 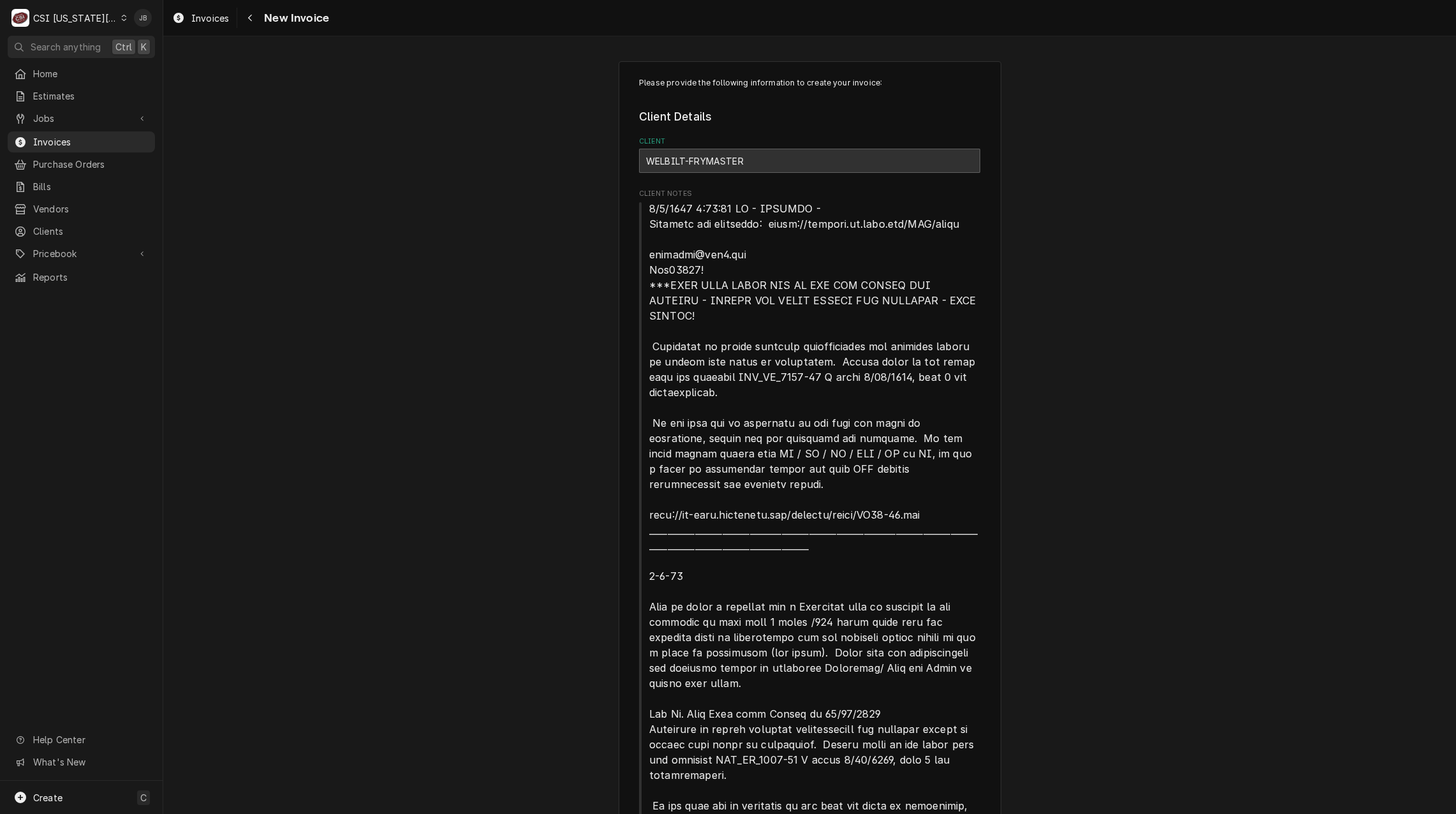 What do you see at coordinates (81, 253) in the screenshot?
I see `a: Go to Pricebook` at bounding box center [81, 253].